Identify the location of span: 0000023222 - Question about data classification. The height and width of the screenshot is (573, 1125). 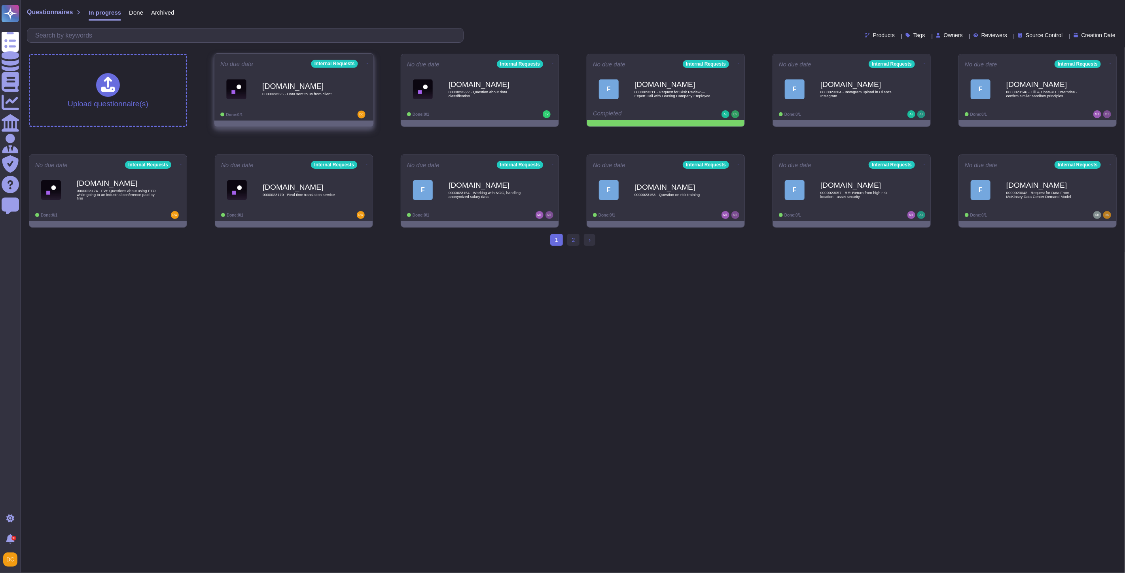
(488, 94).